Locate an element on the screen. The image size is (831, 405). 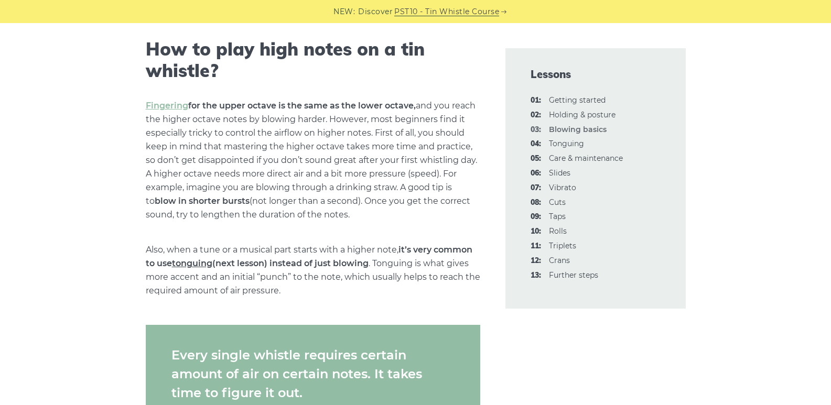
strong: Blowing basics is located at coordinates (578, 130).